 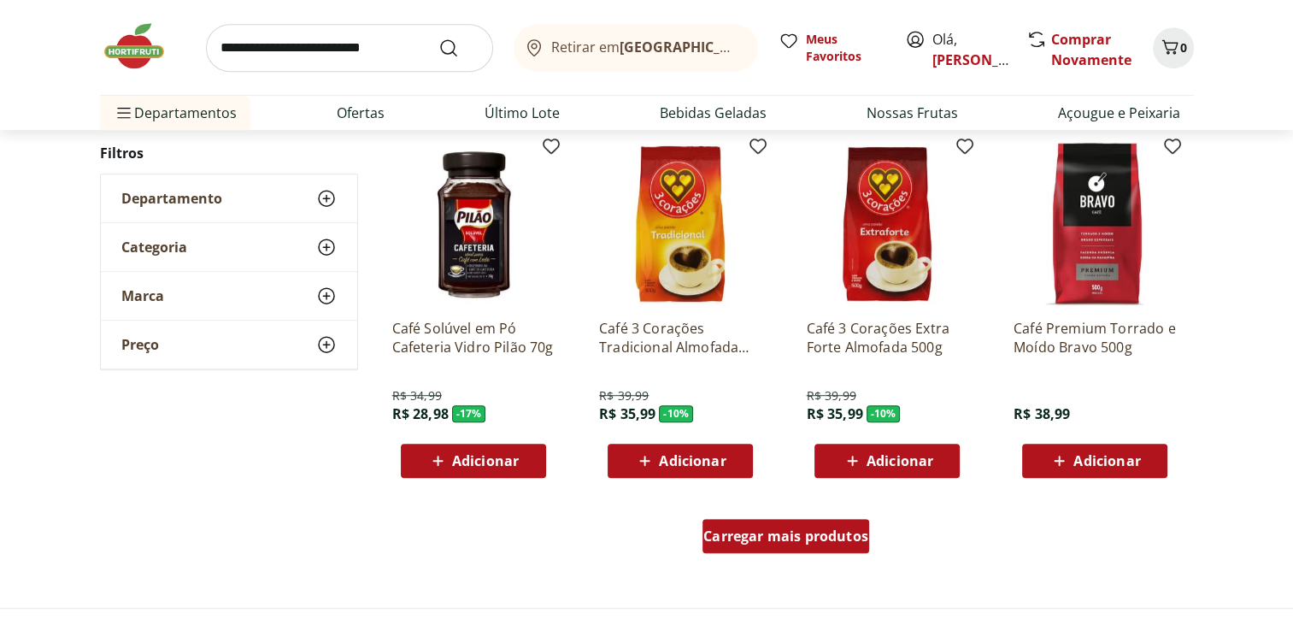 I want to click on p: Café 3 Corações Tradicional Almofada 500g, so click(x=680, y=338).